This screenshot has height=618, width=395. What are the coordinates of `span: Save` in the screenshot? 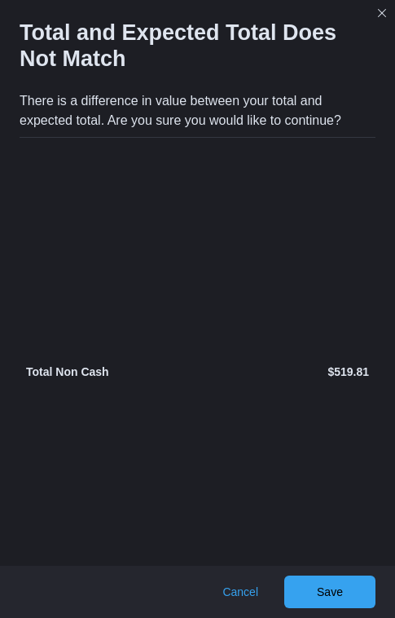 It's located at (330, 592).